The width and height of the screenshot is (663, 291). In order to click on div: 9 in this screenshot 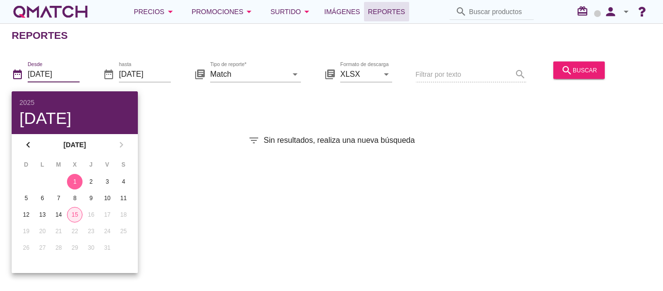, I will do `click(91, 198)`.